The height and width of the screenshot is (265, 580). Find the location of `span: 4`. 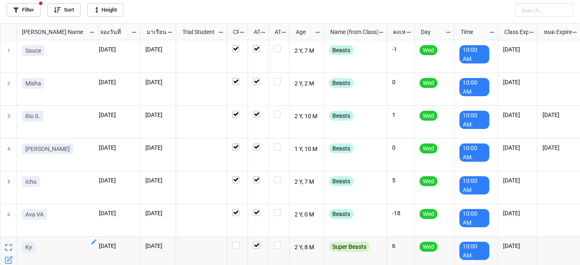

span: 4 is located at coordinates (9, 155).